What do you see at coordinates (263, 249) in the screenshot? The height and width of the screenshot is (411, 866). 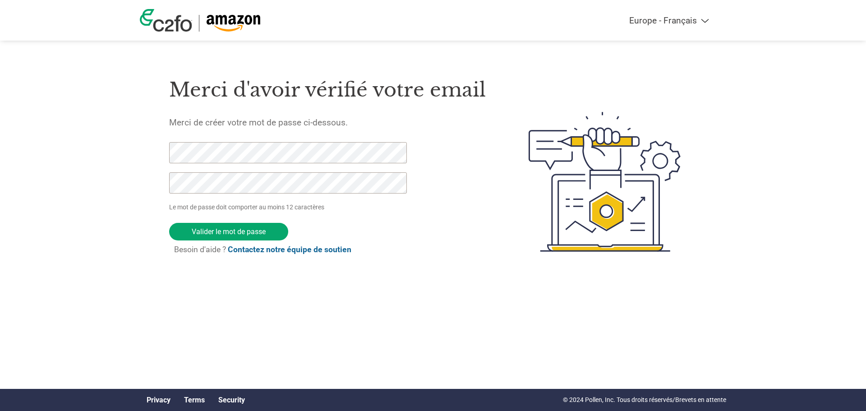 I see `span: Besoin d'aide ?` at bounding box center [263, 249].